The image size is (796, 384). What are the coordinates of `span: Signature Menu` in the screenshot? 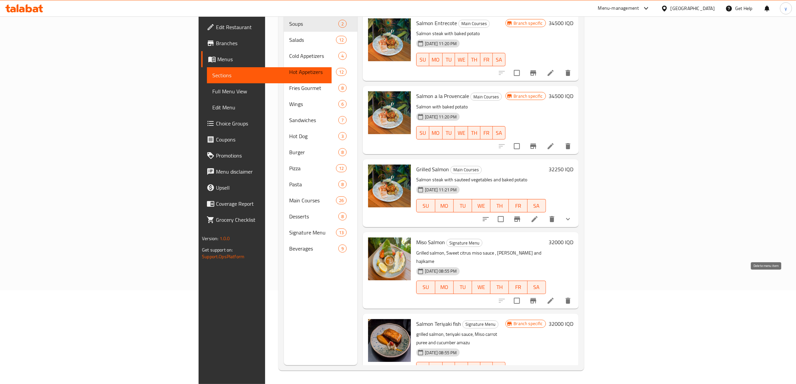 It's located at (481, 324).